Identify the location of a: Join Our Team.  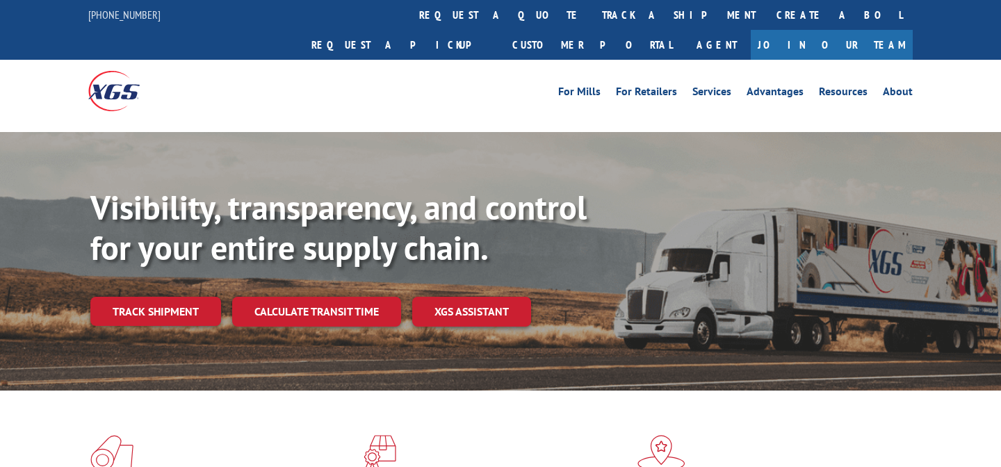
(832, 44).